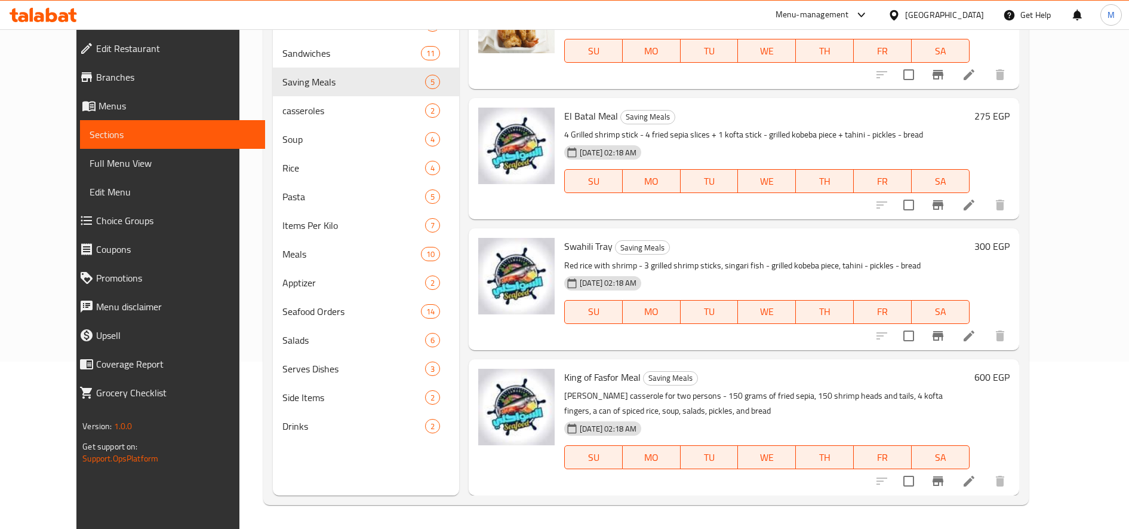 Image resolution: width=1129 pixels, height=529 pixels. What do you see at coordinates (354, 110) in the screenshot?
I see `span: casseroles` at bounding box center [354, 110].